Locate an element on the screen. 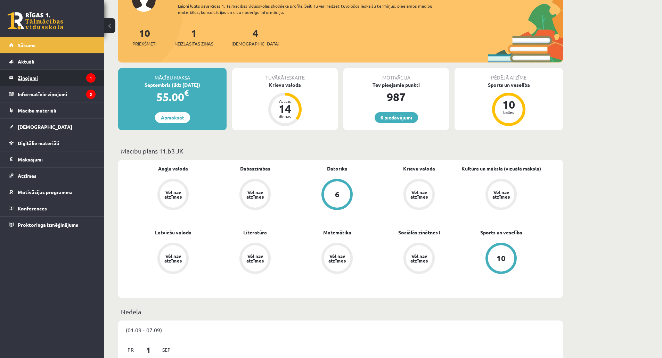  p: Mācību plāns 11.b3 JK is located at coordinates (340, 151).